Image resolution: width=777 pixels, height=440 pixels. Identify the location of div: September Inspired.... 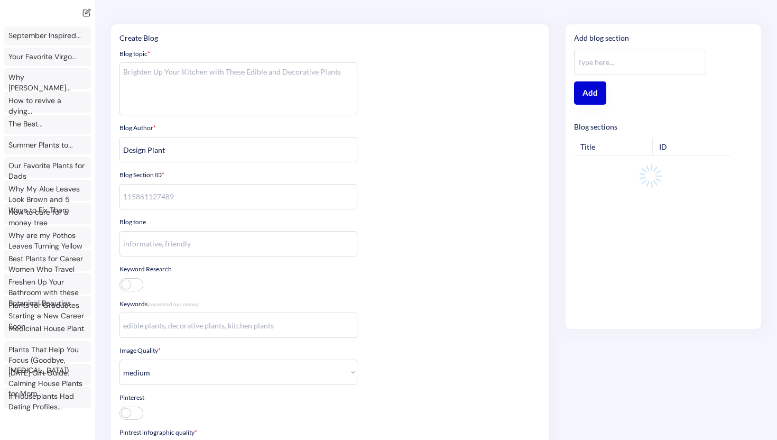
(44, 36).